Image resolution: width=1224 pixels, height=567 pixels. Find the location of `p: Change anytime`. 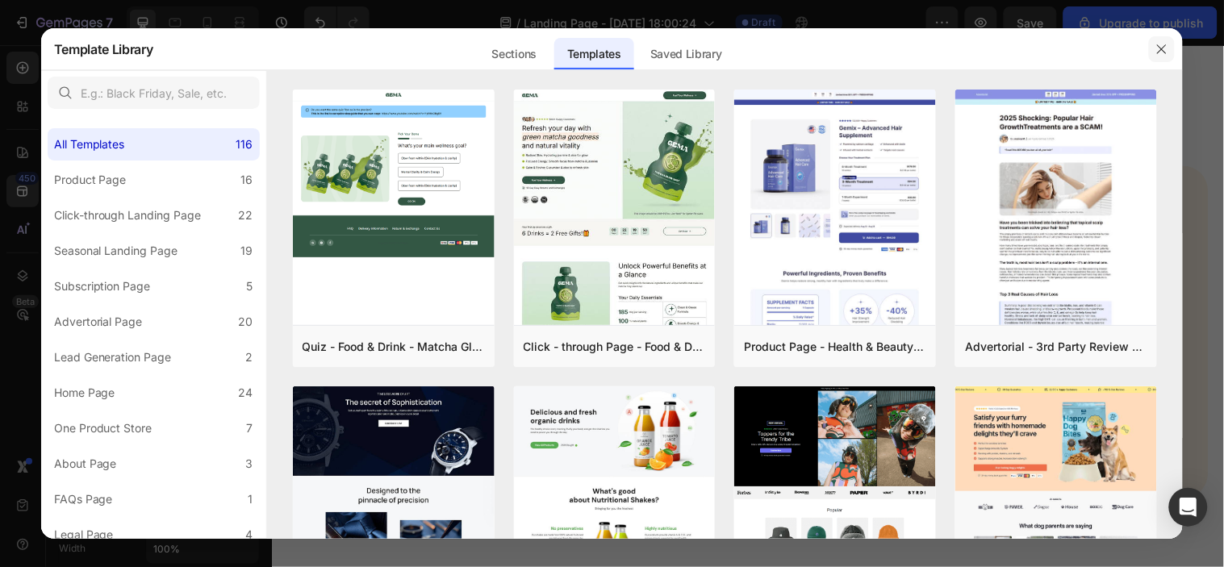

p: Change anytime is located at coordinates (806, 336).